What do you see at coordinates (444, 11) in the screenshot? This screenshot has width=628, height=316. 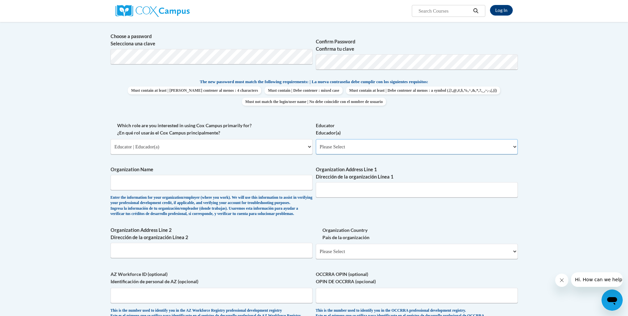 I see `input: Search Courses` at bounding box center [444, 11].